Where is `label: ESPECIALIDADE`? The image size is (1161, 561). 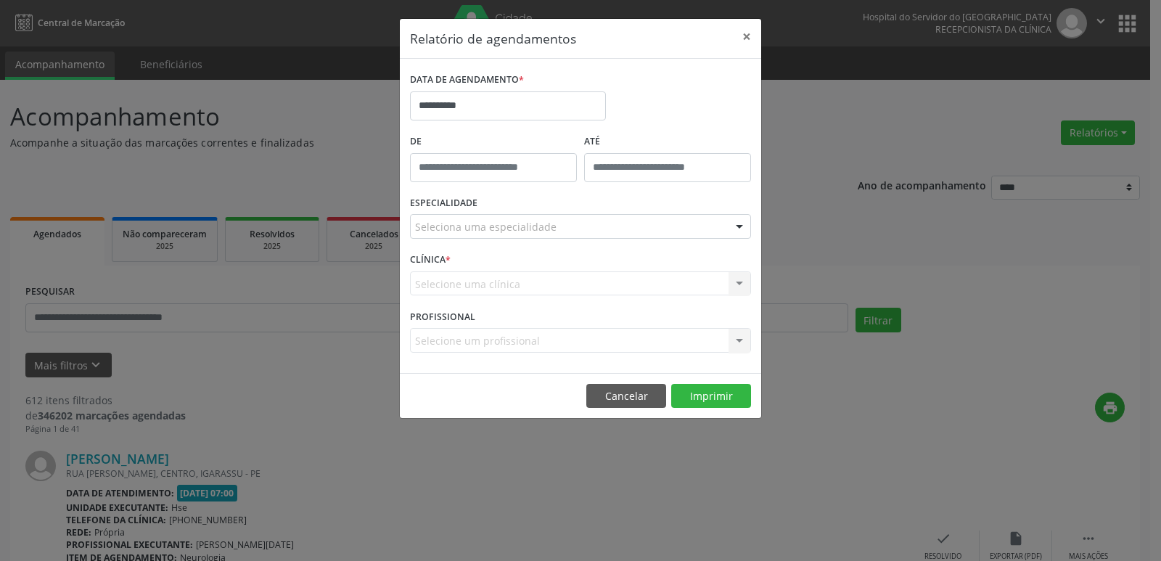 label: ESPECIALIDADE is located at coordinates (443, 203).